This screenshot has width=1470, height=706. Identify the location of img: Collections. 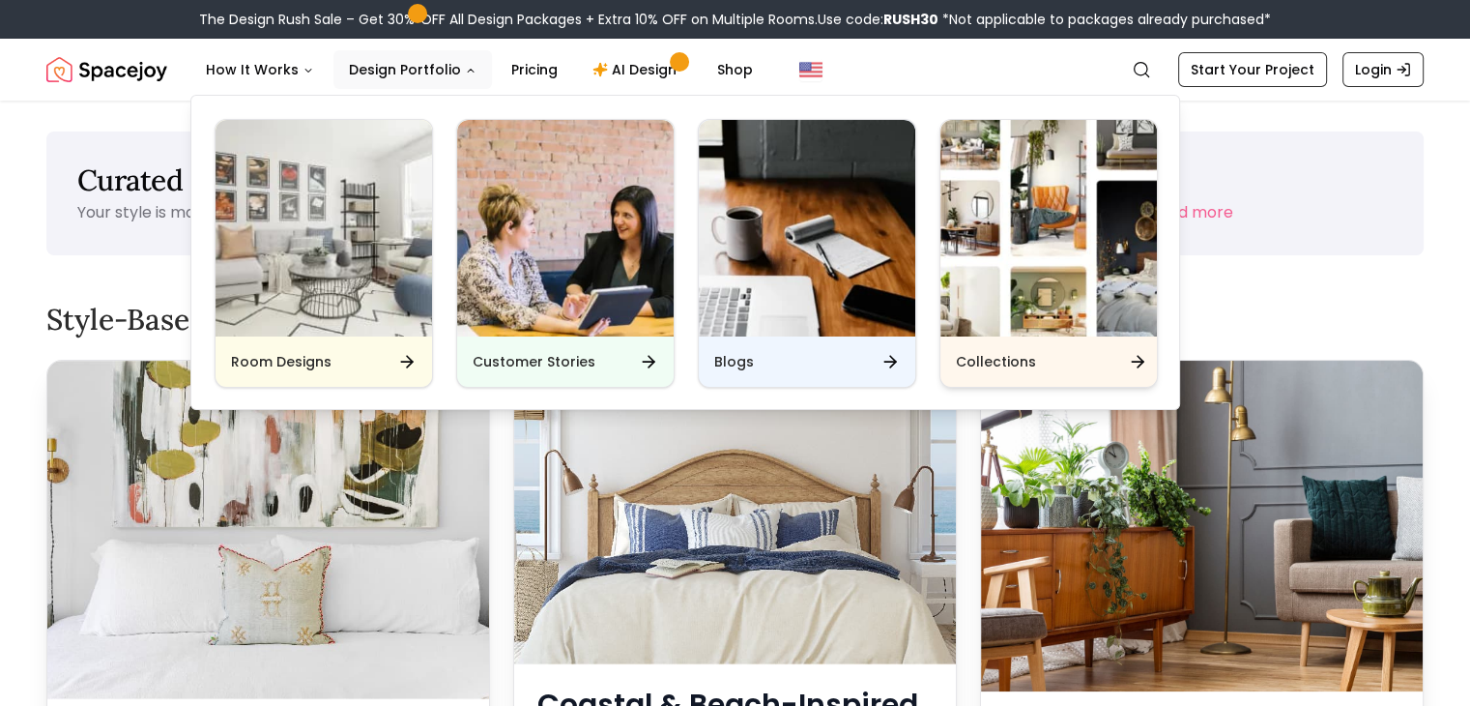
(1049, 228).